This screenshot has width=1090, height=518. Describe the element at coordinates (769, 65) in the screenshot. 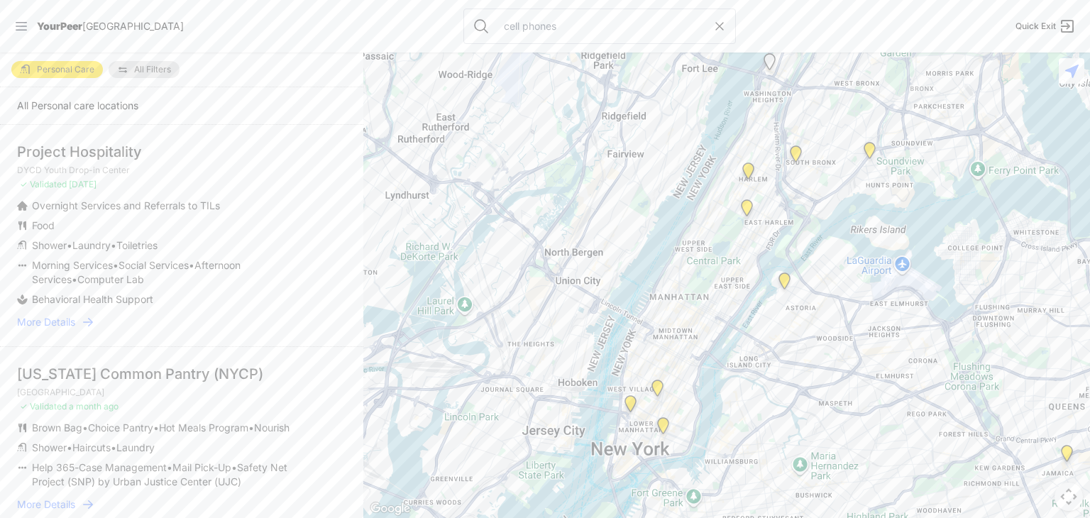

I see `div: La Sala Drop-In Center` at that location.